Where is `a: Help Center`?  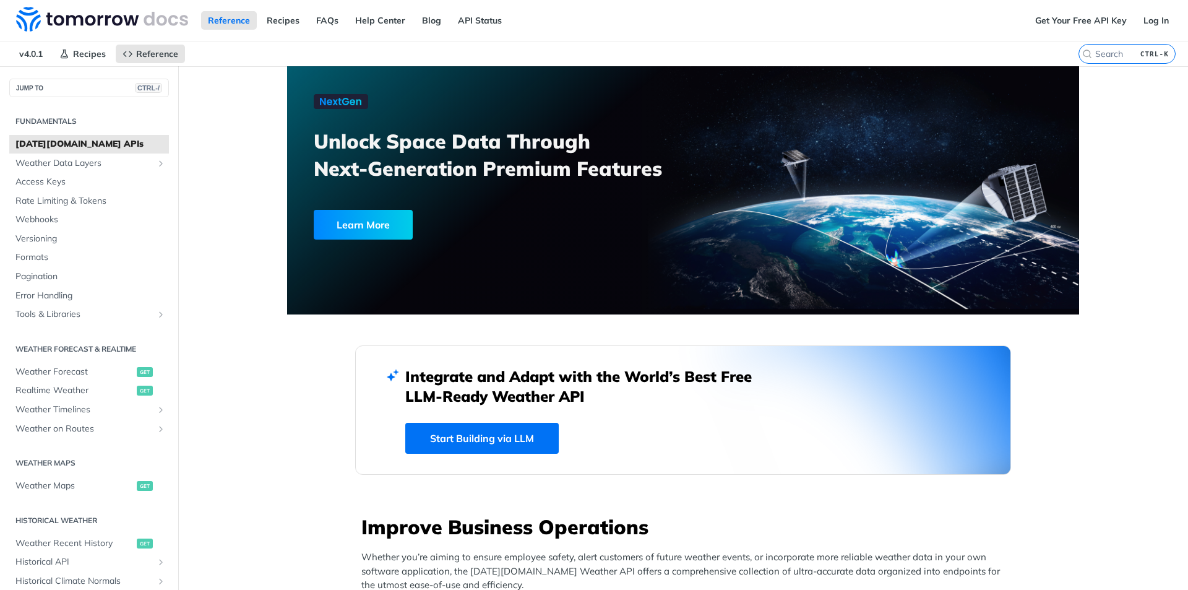
a: Help Center is located at coordinates (380, 20).